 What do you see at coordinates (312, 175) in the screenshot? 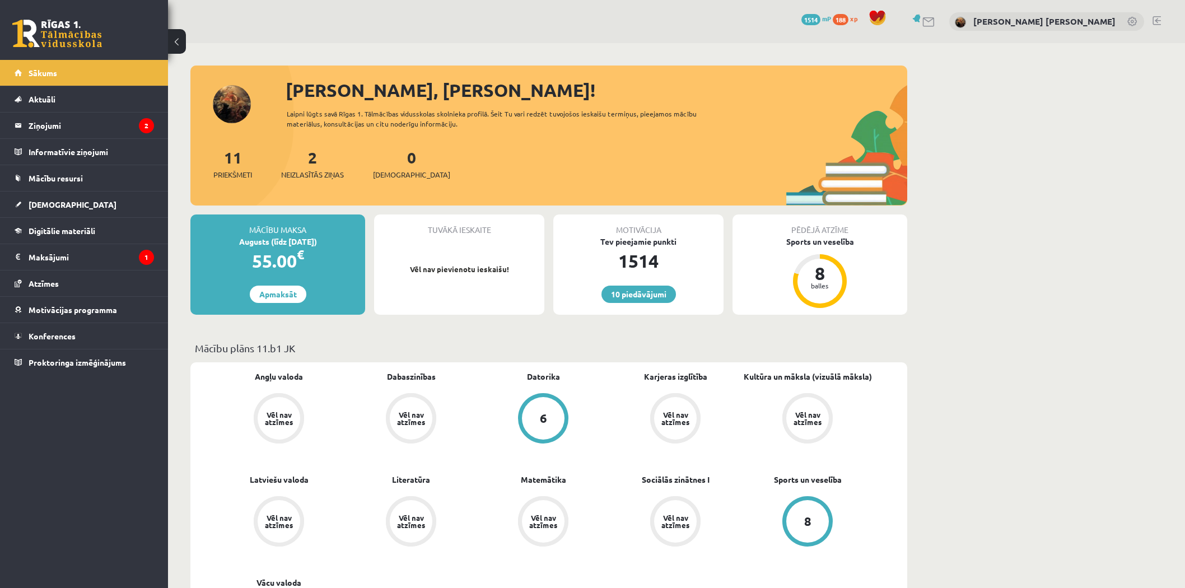
I see `span: Neizlasītās ziņas` at bounding box center [312, 175].